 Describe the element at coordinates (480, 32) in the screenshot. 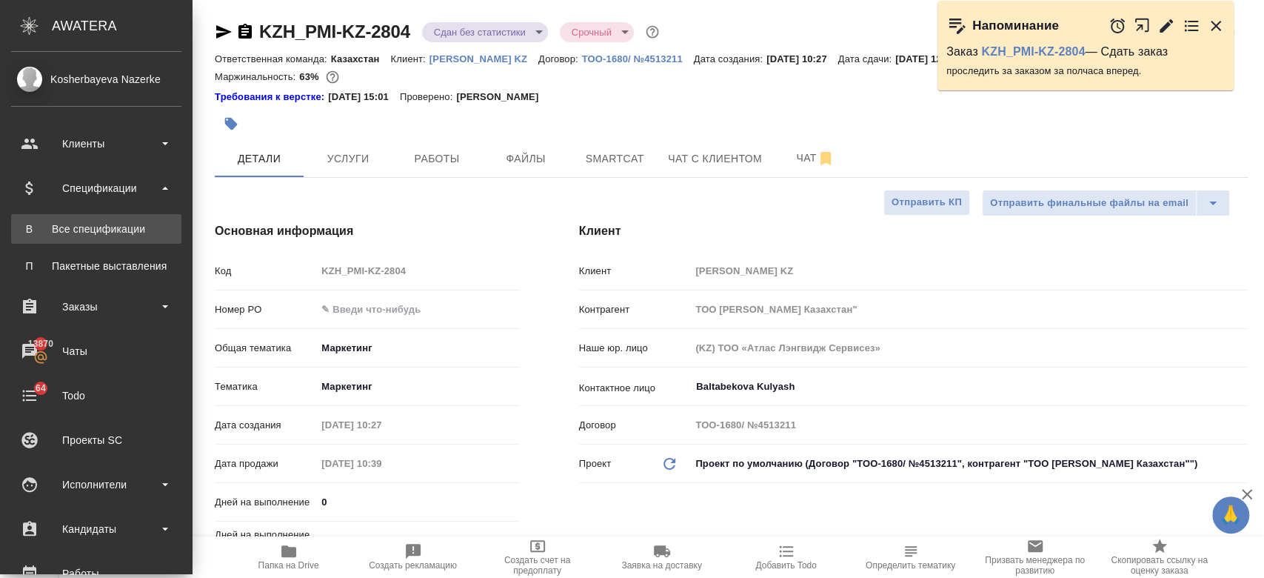

I see `button: Сдан без статистики` at that location.